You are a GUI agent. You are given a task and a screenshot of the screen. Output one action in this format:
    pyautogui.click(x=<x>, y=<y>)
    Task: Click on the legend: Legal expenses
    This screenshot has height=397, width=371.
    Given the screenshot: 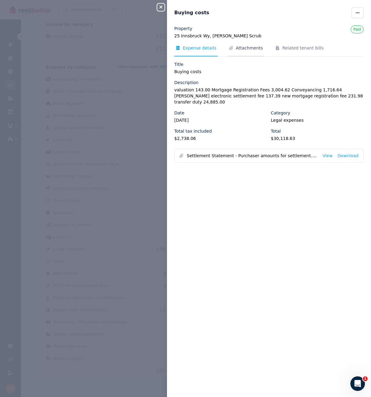 What is the action you would take?
    pyautogui.click(x=318, y=120)
    